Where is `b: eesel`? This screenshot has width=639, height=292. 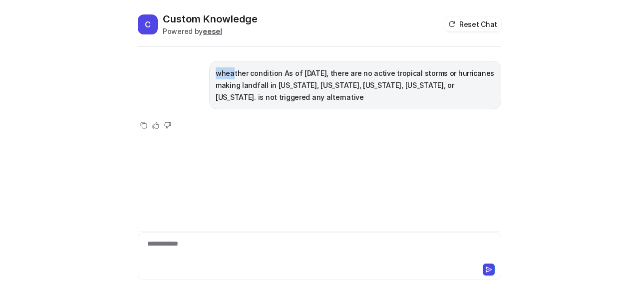 b: eesel is located at coordinates (212, 31).